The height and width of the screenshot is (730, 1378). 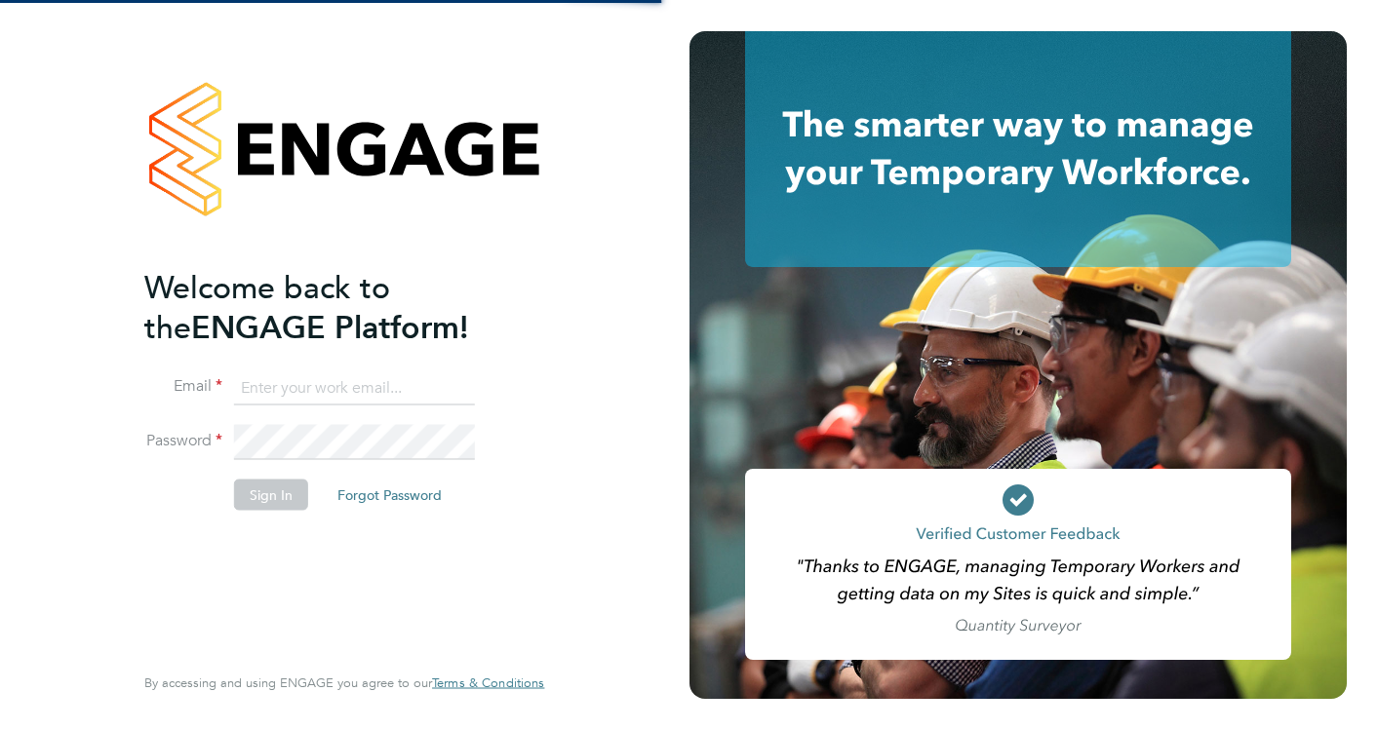 I want to click on a: Terms & Conditions, so click(x=488, y=684).